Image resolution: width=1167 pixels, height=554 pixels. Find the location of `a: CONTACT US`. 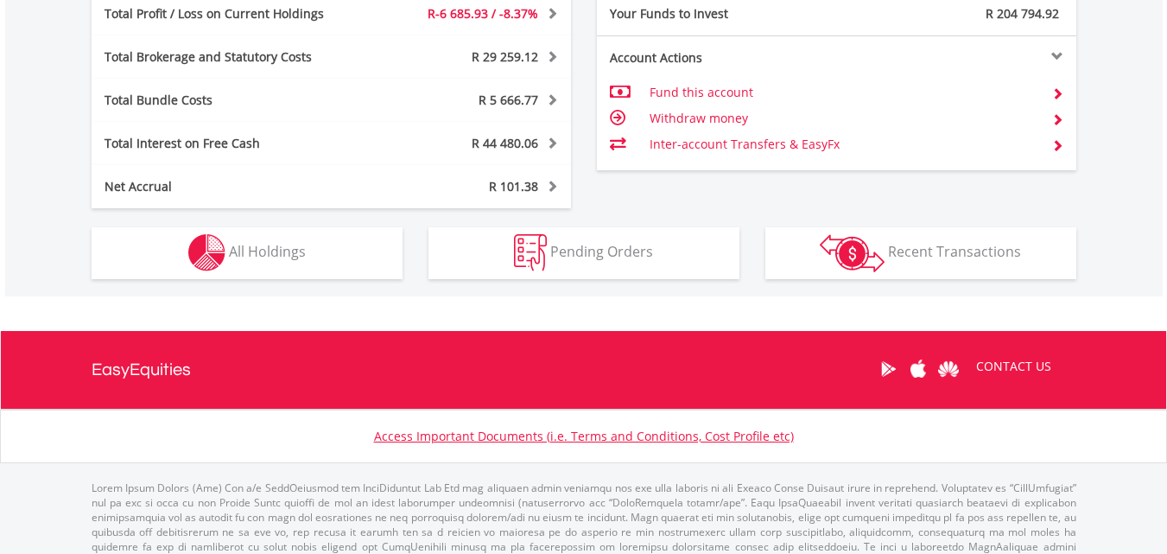

a: CONTACT US is located at coordinates (1014, 366).